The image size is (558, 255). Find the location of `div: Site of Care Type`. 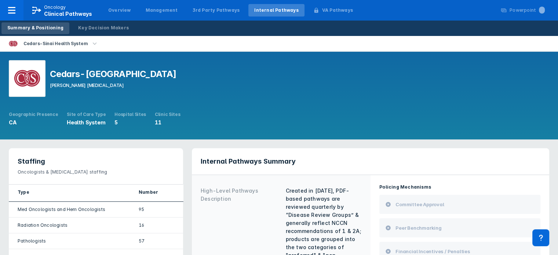

div: Site of Care Type is located at coordinates (86, 114).